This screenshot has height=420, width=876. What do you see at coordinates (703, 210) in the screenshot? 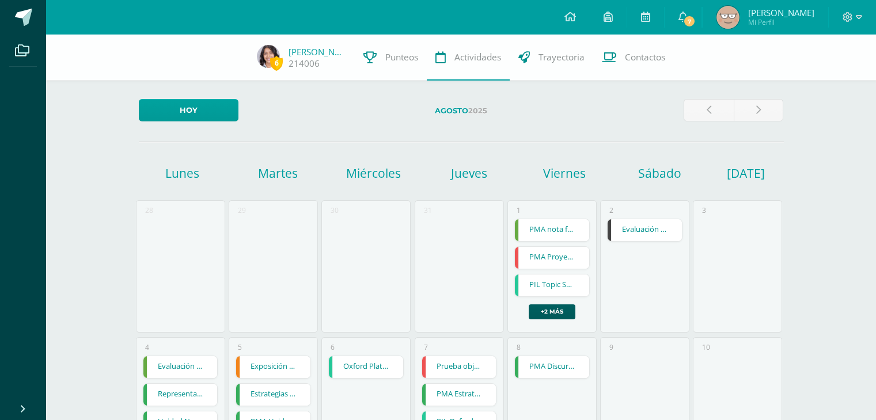
I see `div: 3` at bounding box center [703, 210].